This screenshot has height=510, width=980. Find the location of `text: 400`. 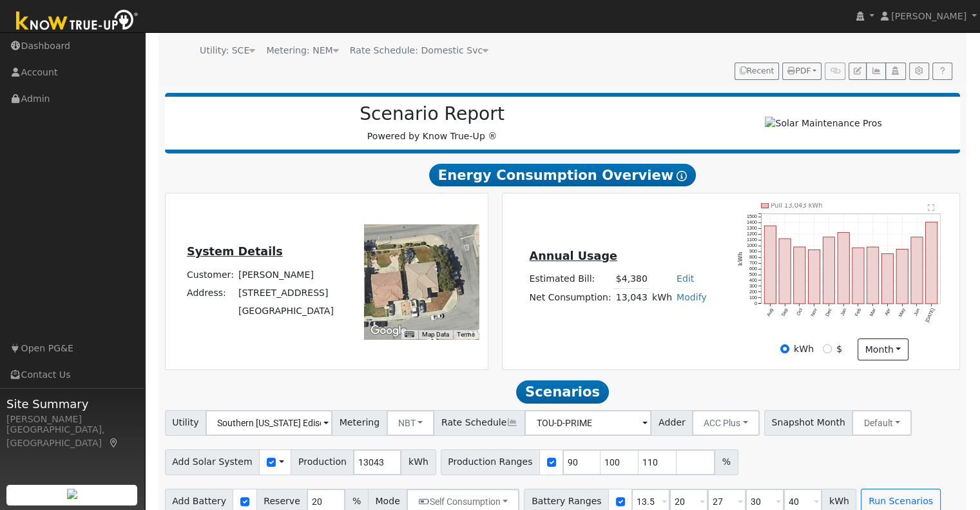

text: 400 is located at coordinates (754, 280).